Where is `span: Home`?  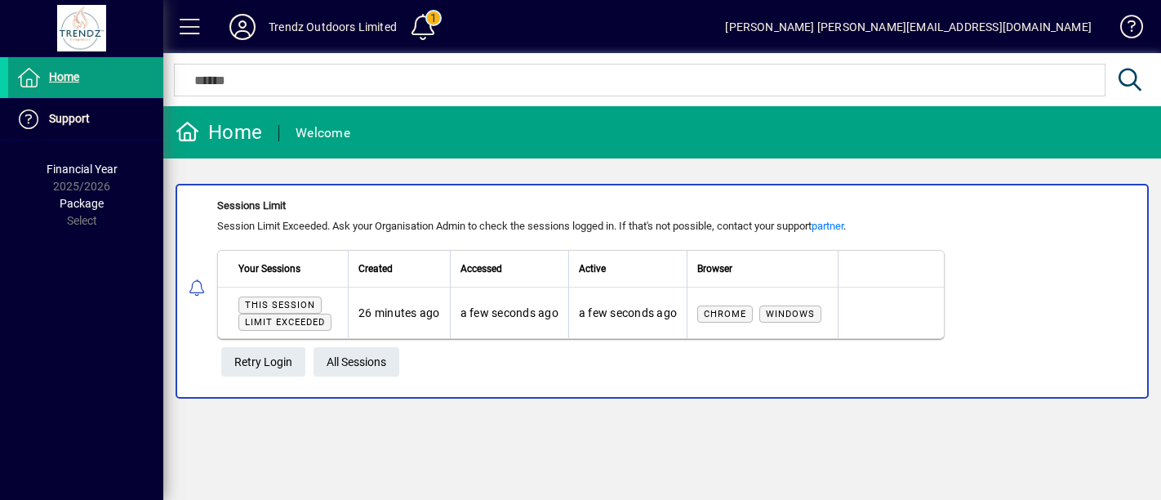 span: Home is located at coordinates (64, 77).